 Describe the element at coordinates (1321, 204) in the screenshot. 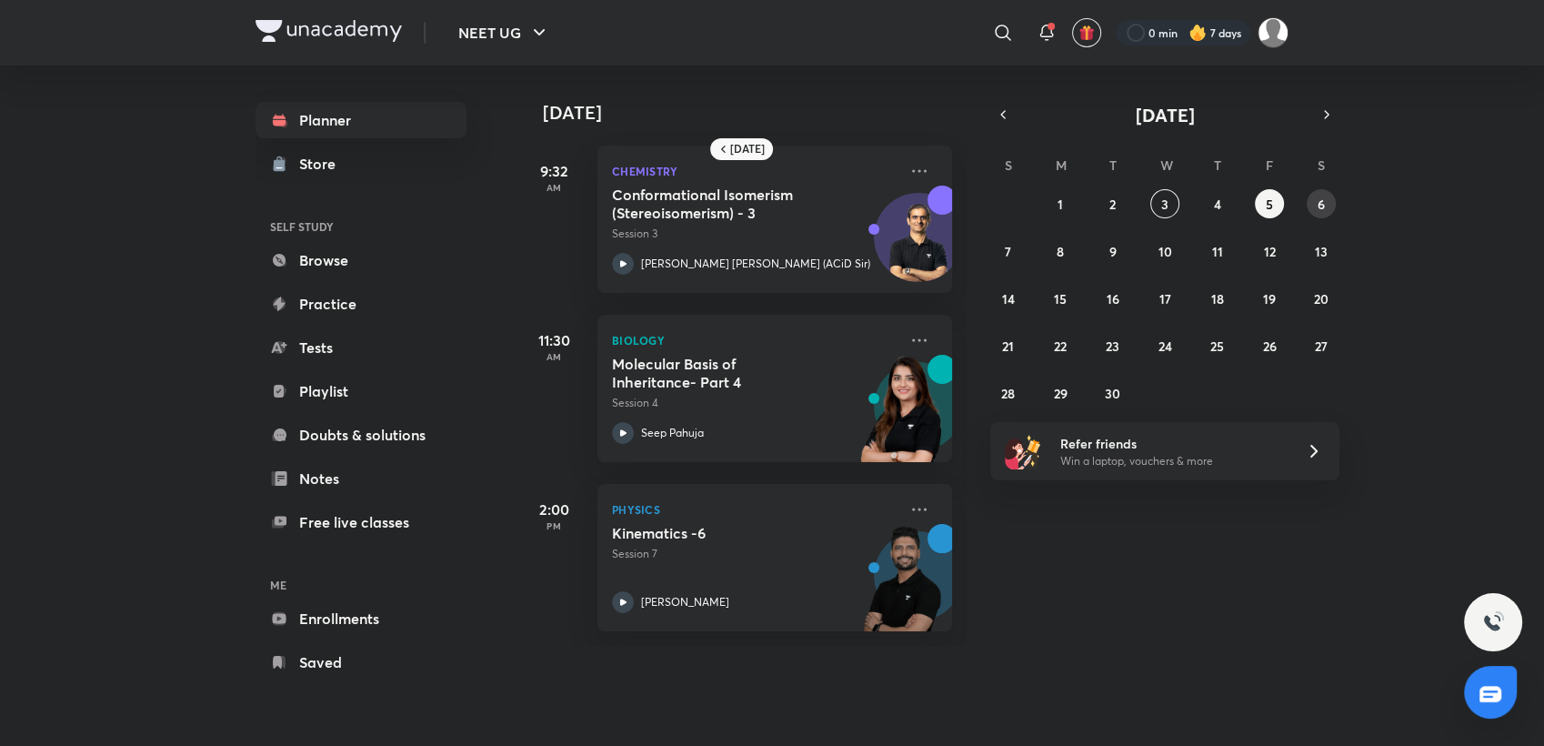

I see `button: September 6, 2025` at that location.